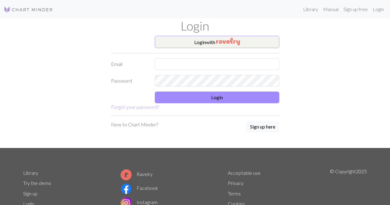  Describe the element at coordinates (28, 10) in the screenshot. I see `img: Logo` at that location.